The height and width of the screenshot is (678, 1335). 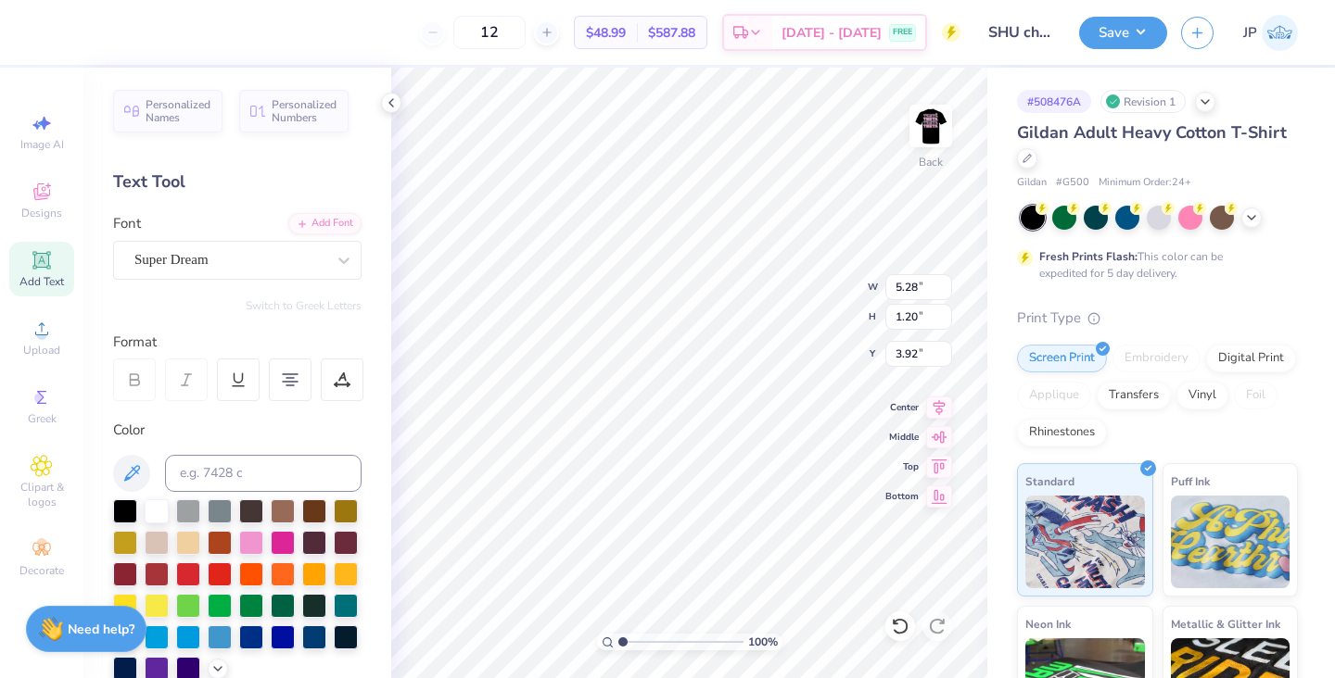 What do you see at coordinates (1157, 318) in the screenshot?
I see `div: Print Type` at bounding box center [1157, 318].